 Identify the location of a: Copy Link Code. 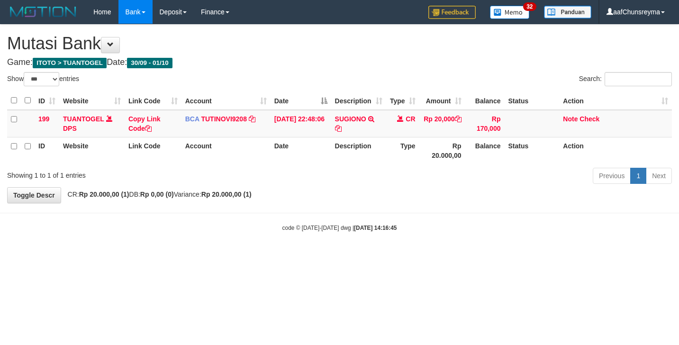
(145, 124).